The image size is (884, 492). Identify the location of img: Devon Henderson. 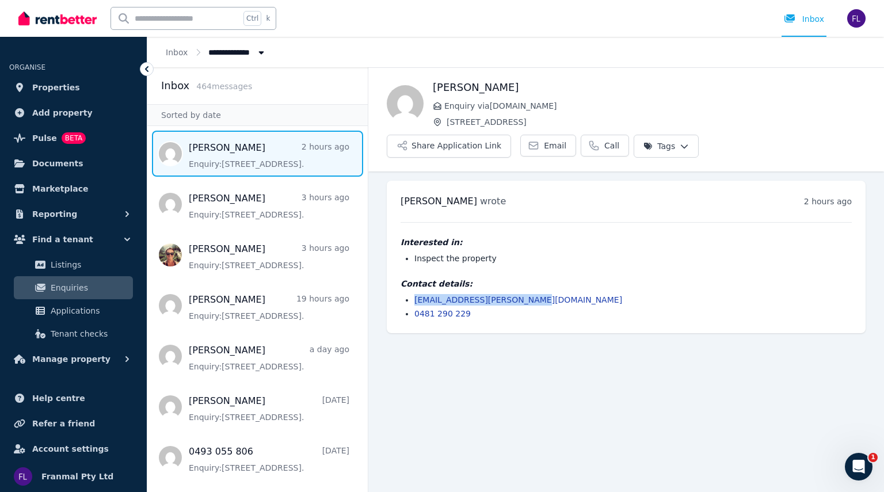
(405, 104).